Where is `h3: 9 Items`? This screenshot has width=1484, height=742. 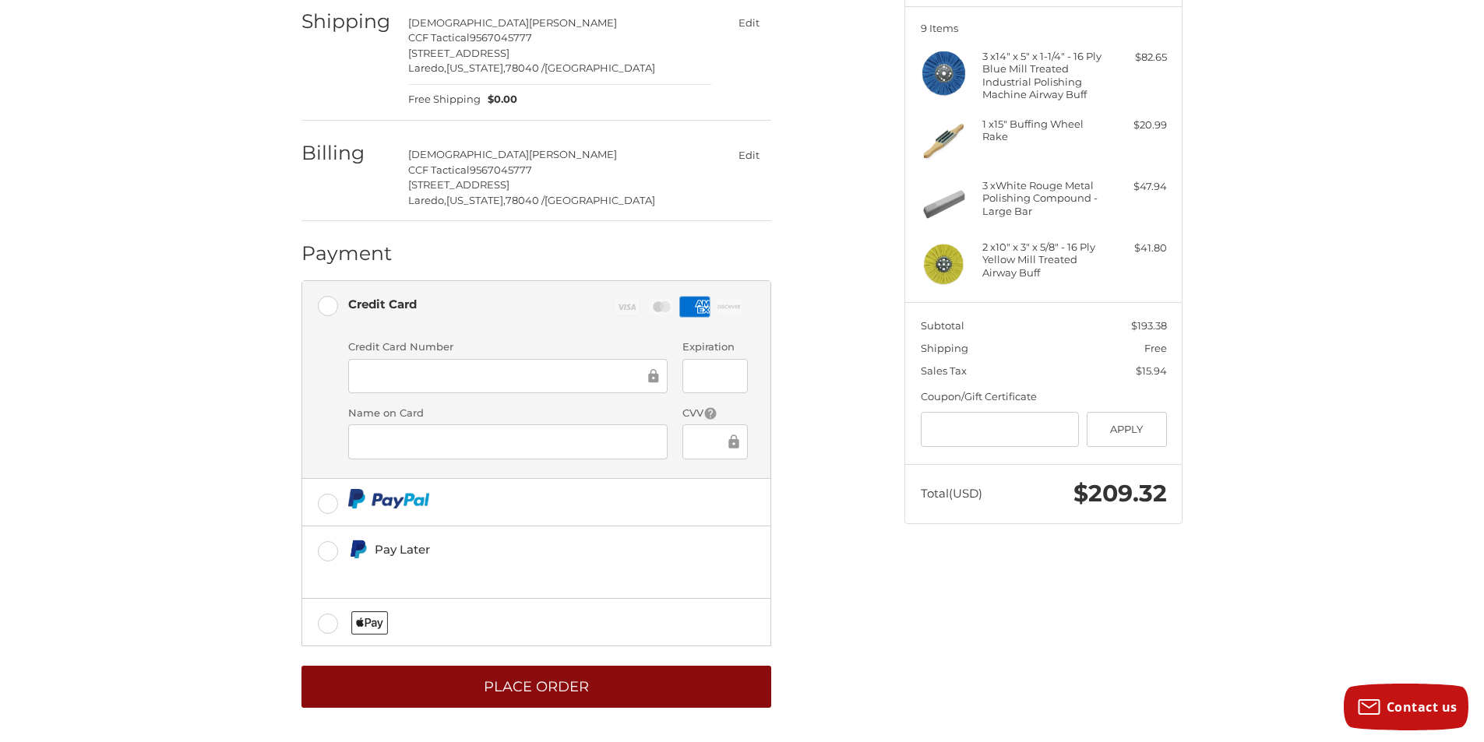
h3: 9 Items is located at coordinates (1044, 28).